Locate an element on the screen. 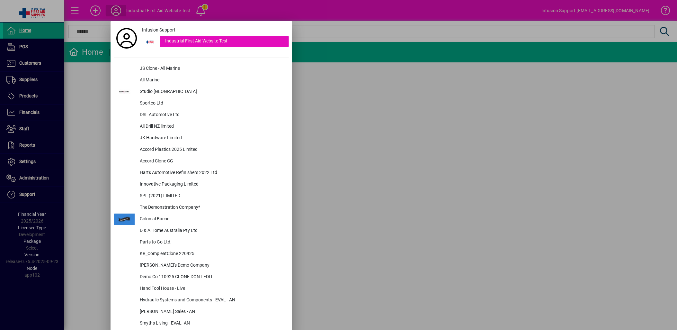  button: Harts Automotive Refinishers 2022 Ltd is located at coordinates (201, 173).